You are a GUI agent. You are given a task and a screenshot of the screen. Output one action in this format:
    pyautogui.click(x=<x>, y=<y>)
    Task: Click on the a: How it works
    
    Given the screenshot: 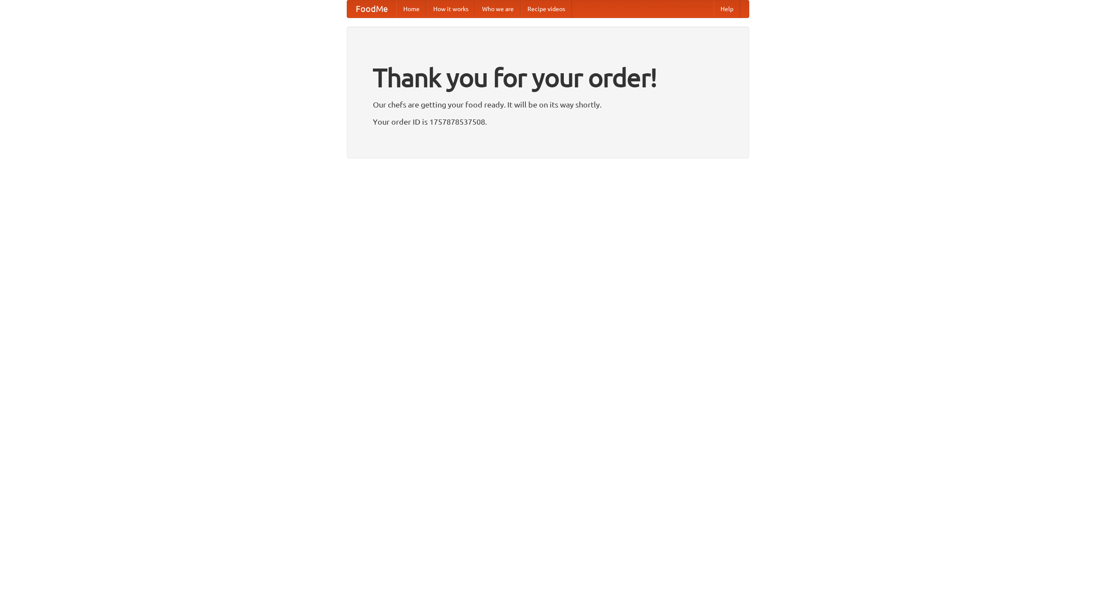 What is the action you would take?
    pyautogui.click(x=451, y=9)
    